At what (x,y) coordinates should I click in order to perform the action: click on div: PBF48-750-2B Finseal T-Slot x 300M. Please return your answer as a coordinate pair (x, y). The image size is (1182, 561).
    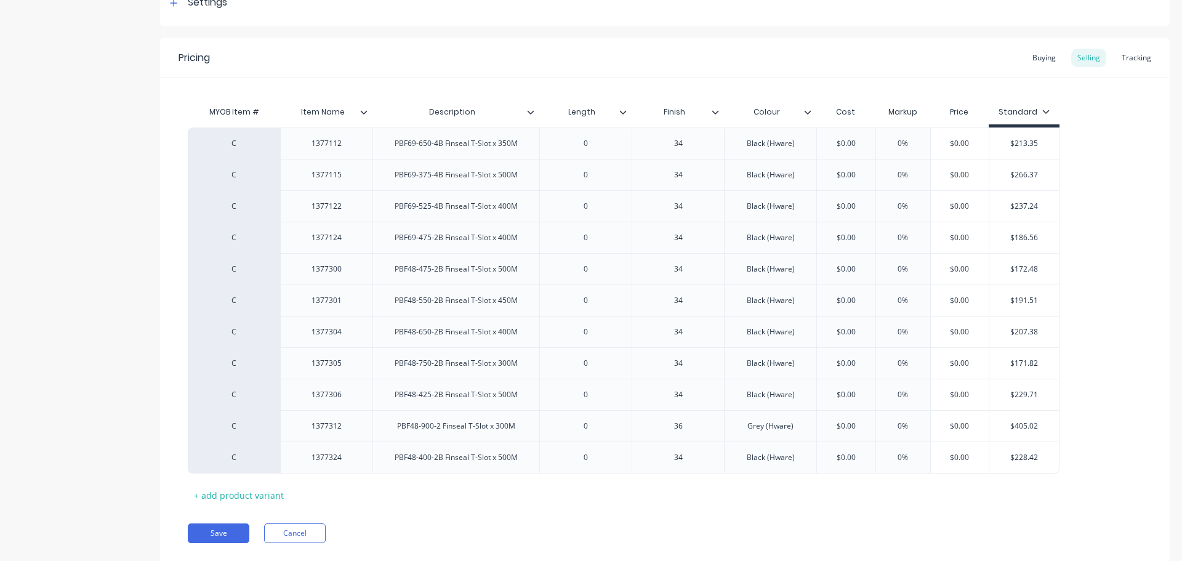
    Looking at the image, I should click on (456, 363).